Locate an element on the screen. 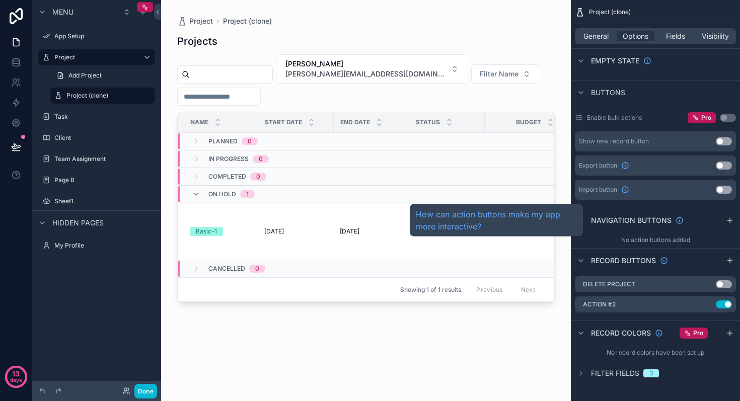 The image size is (740, 401). p: days is located at coordinates (16, 380).